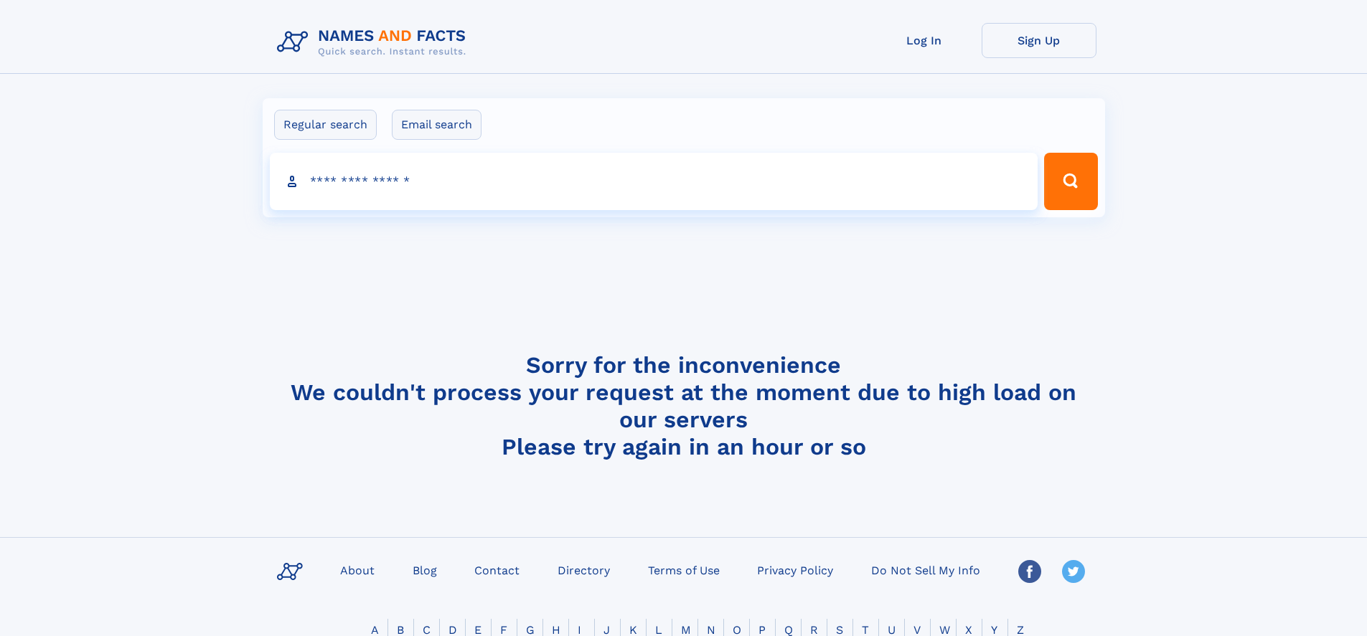 The height and width of the screenshot is (636, 1367). What do you see at coordinates (374, 42) in the screenshot?
I see `img: Logo Names and Facts` at bounding box center [374, 42].